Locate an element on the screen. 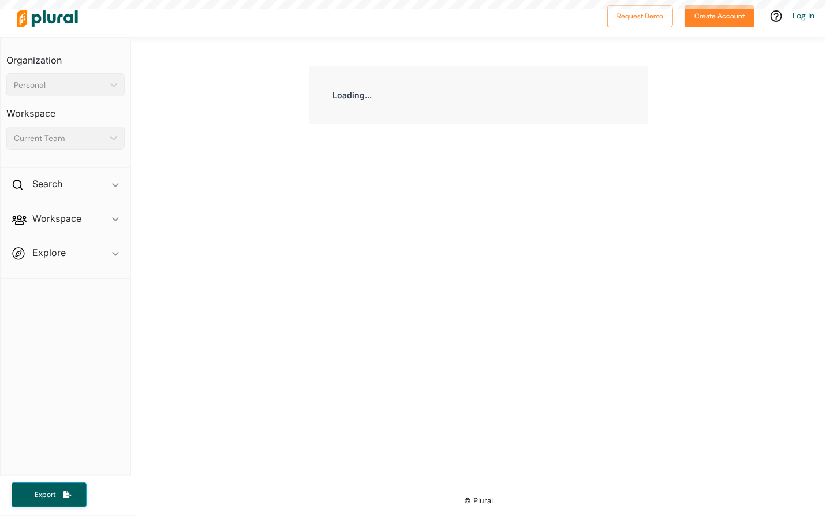 The width and height of the screenshot is (826, 516). span: Export is located at coordinates (45, 494).